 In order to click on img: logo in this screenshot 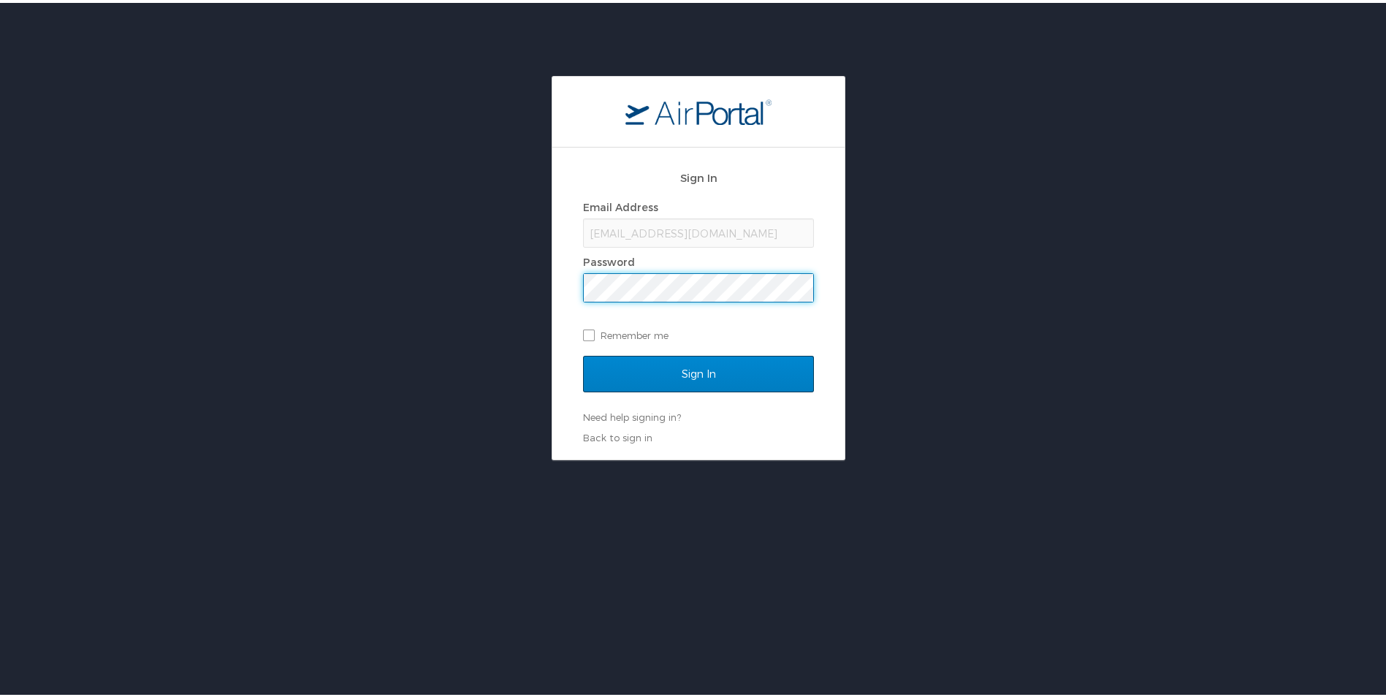, I will do `click(699, 109)`.